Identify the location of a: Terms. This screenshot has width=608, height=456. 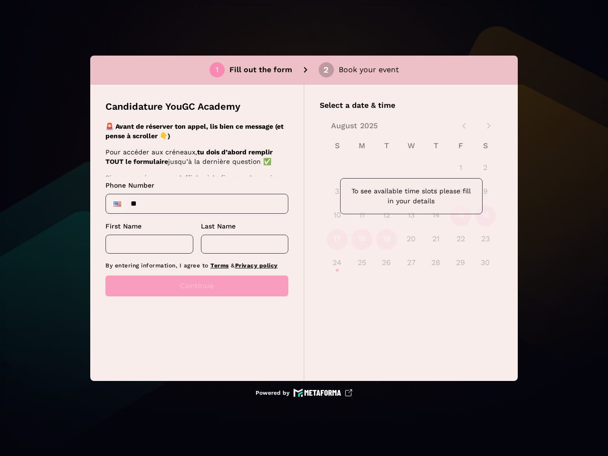
(219, 265).